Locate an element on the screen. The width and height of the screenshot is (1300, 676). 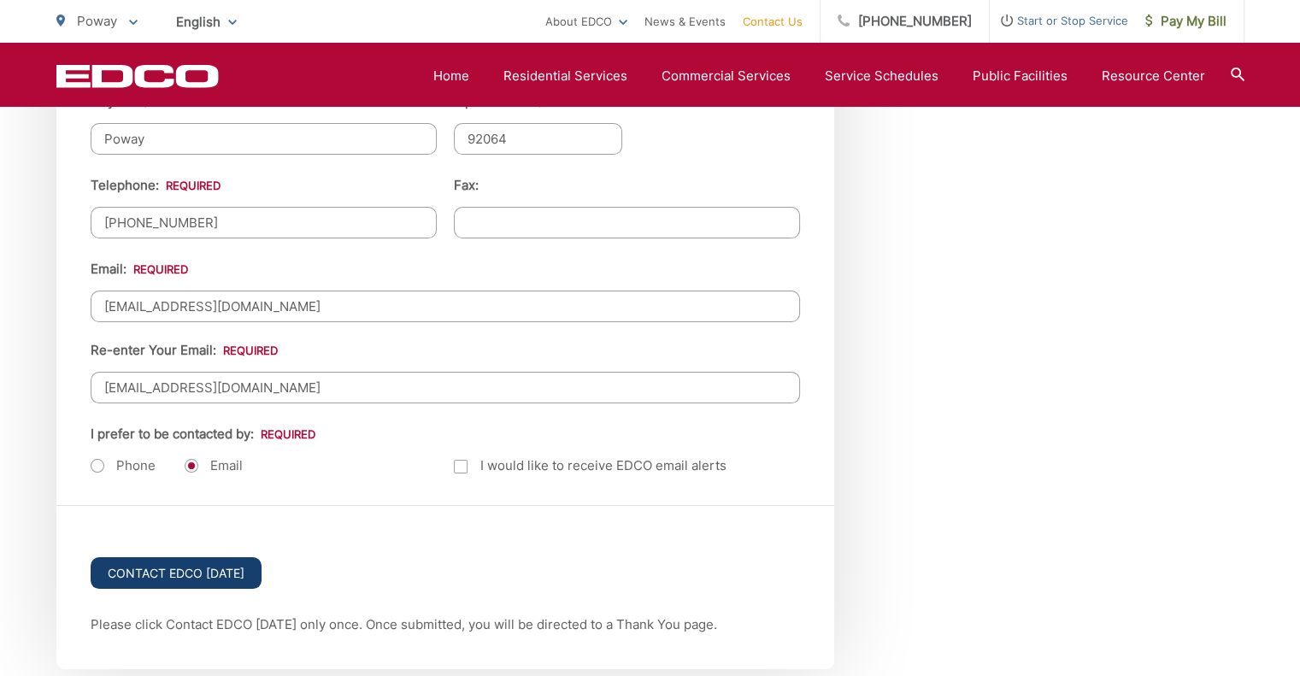
a: Public Facilities is located at coordinates (1020, 76).